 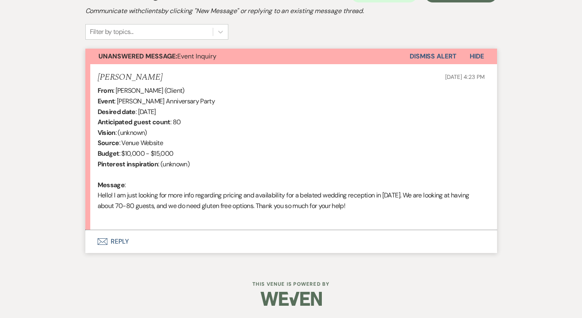 What do you see at coordinates (112, 32) in the screenshot?
I see `div: Filter by topics...` at bounding box center [112, 32].